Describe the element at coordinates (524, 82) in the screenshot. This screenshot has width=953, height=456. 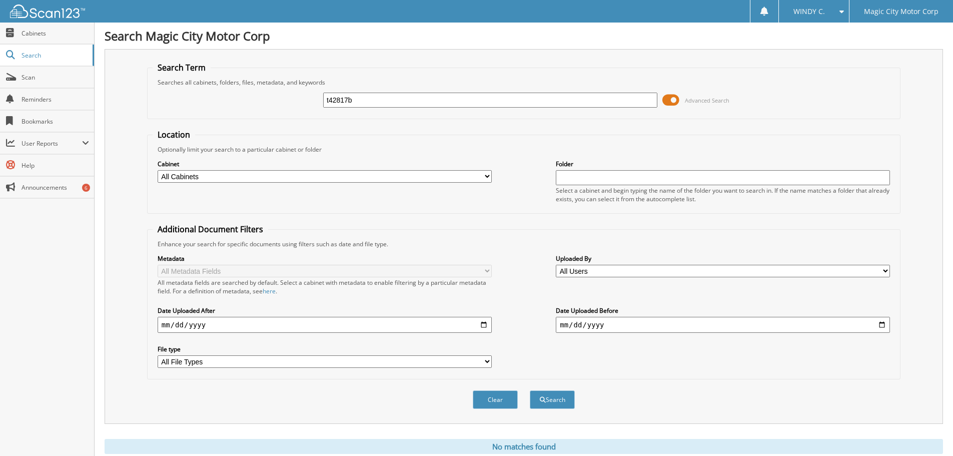
I see `div: Searches all cabinets, folders, files, metadata, and keywords` at that location.